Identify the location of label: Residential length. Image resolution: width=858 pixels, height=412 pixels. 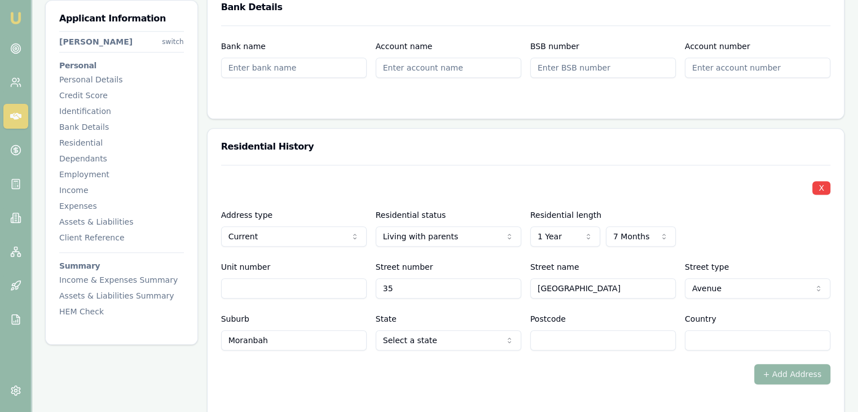
(566, 215).